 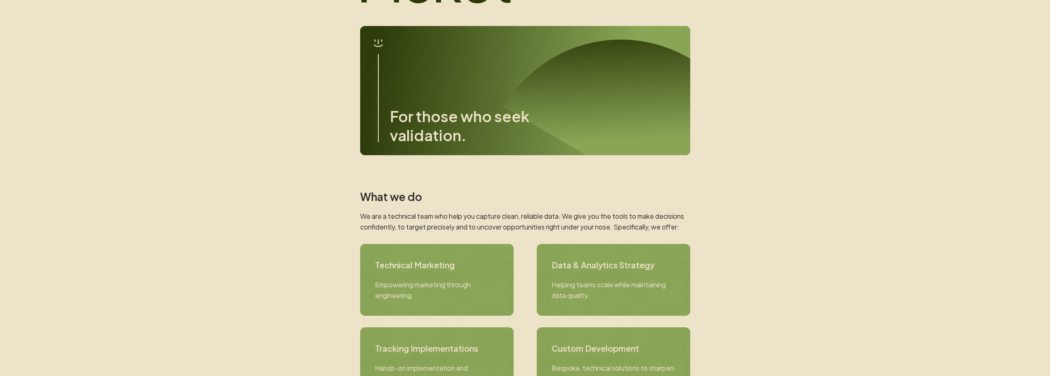 What do you see at coordinates (472, 126) in the screenshot?
I see `h3: For those who seek validation.` at bounding box center [472, 126].